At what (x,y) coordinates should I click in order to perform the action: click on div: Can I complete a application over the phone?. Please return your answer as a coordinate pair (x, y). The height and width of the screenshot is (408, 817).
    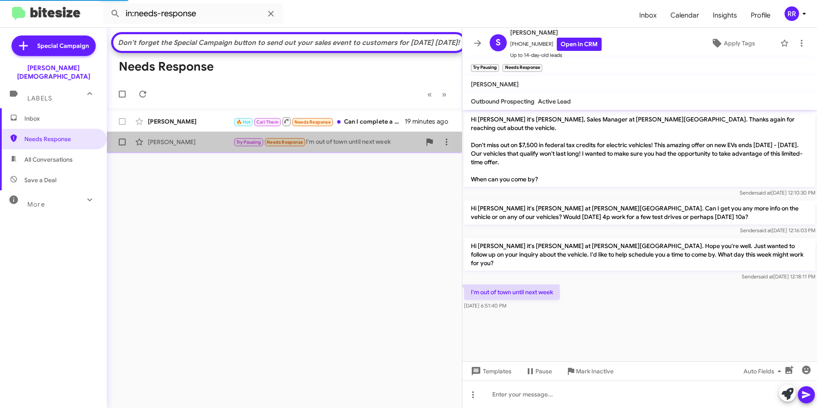
    Looking at the image, I should click on (319, 121).